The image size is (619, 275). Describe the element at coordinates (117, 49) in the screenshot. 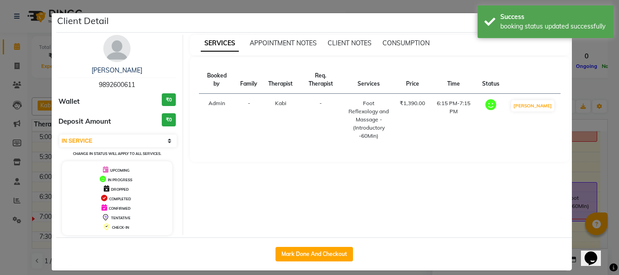

I see `img: avatar` at that location.